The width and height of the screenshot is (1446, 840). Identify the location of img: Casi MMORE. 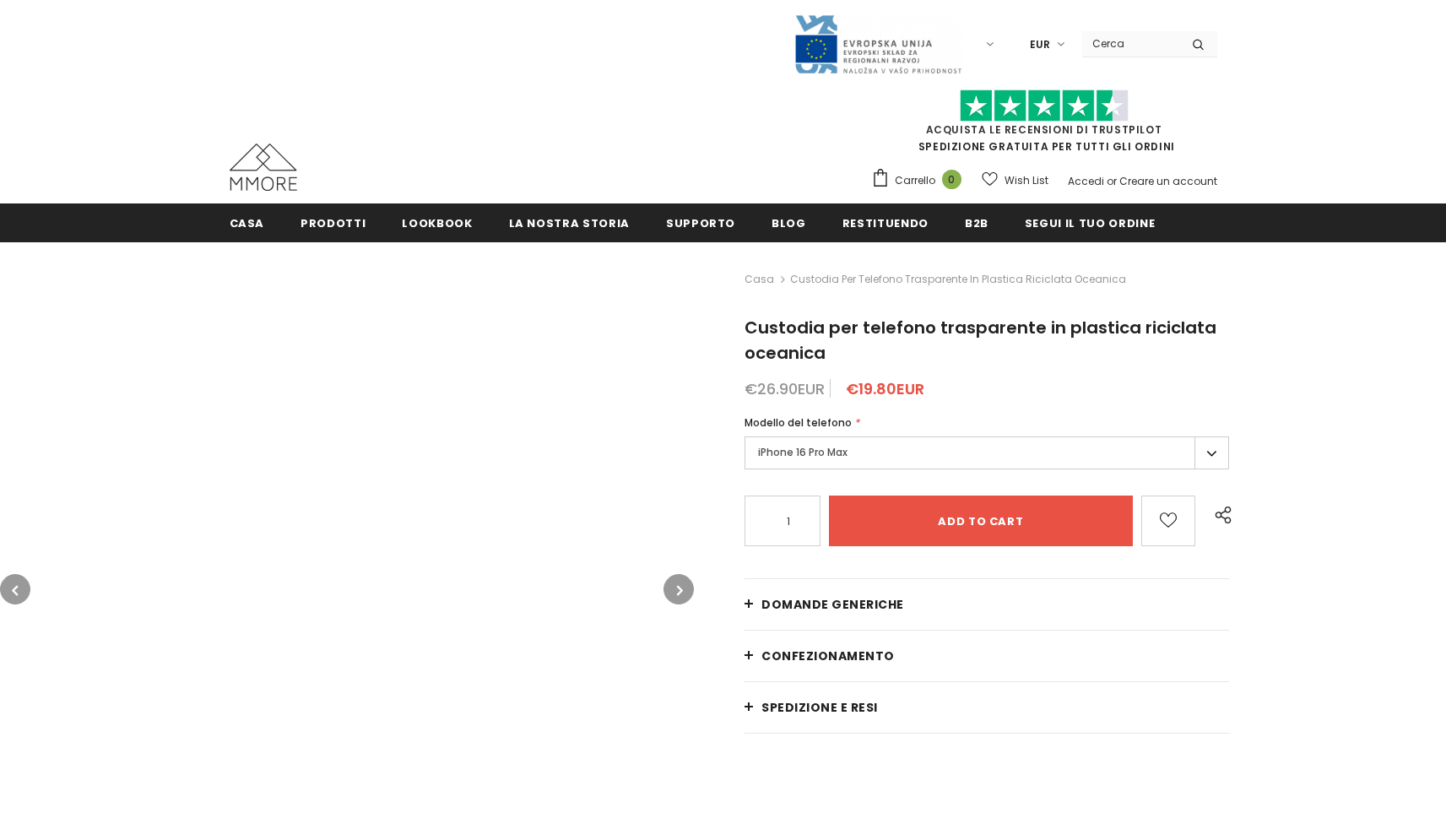
(264, 167).